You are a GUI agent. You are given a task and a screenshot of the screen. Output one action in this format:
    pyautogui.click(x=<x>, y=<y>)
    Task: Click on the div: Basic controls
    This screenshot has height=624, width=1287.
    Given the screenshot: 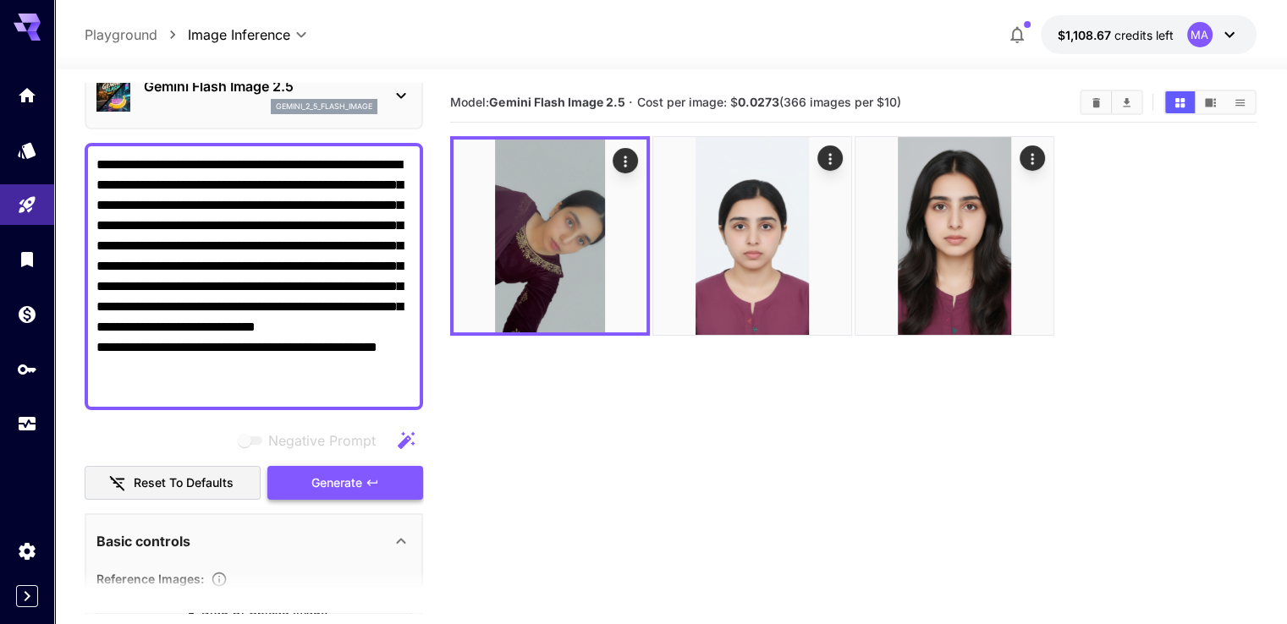 What is the action you would take?
    pyautogui.click(x=254, y=541)
    